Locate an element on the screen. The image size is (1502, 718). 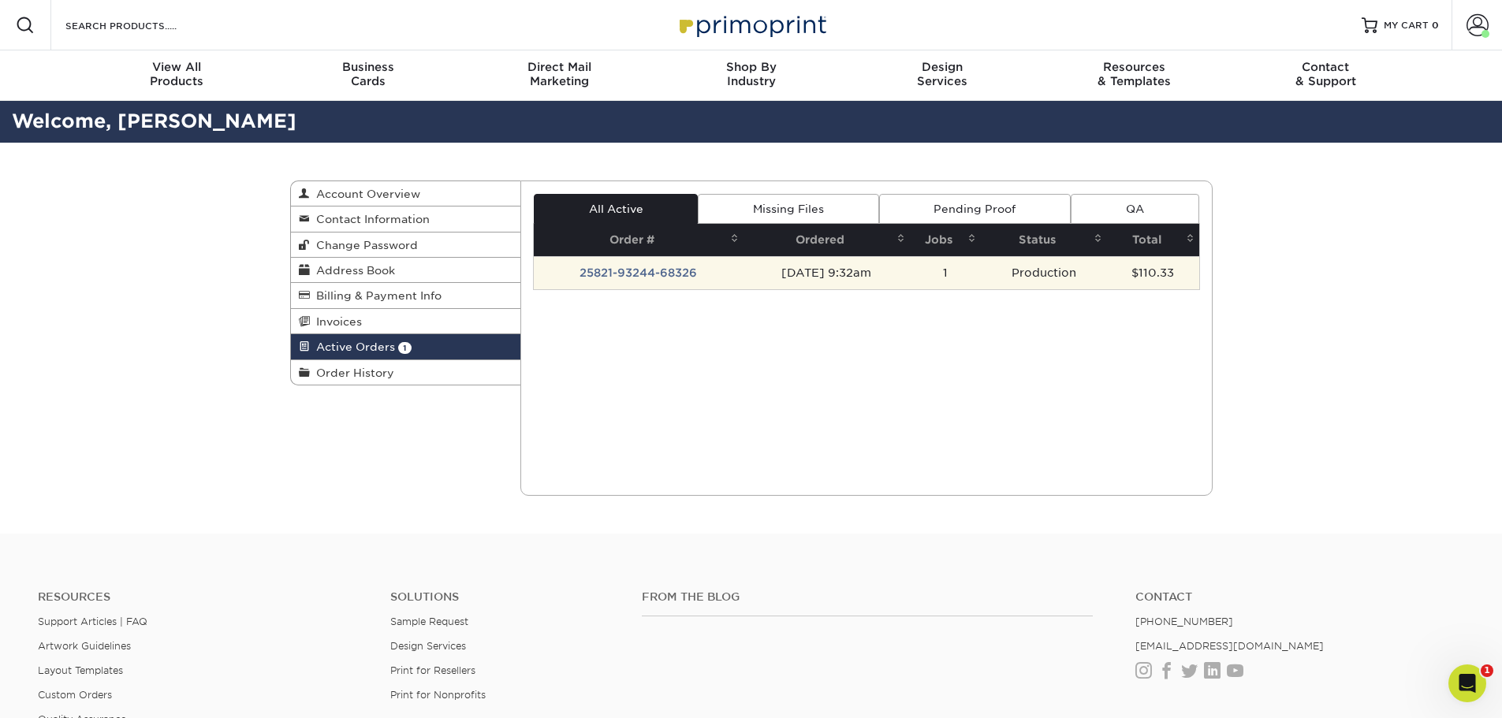
a: Invoices is located at coordinates (406, 322).